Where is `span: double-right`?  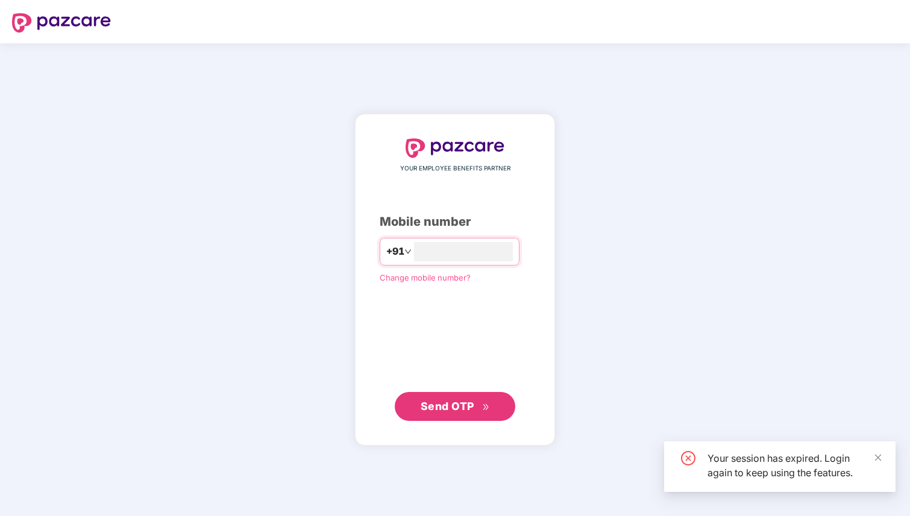 span: double-right is located at coordinates (486, 407).